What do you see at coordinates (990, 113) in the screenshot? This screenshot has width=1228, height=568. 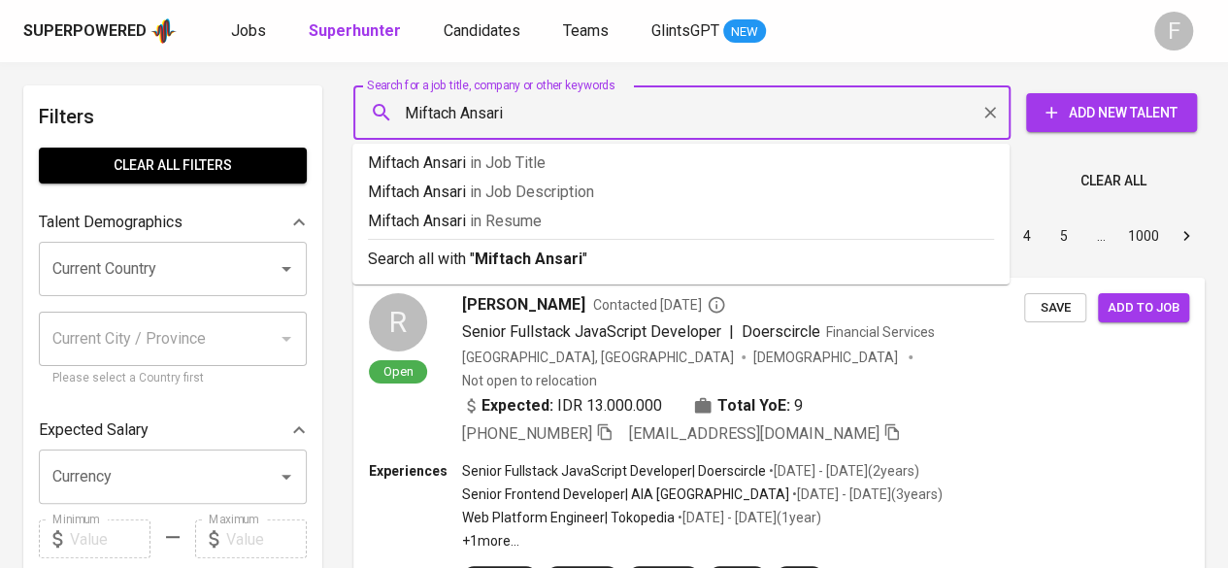 I see `button: Clear` at bounding box center [990, 113].